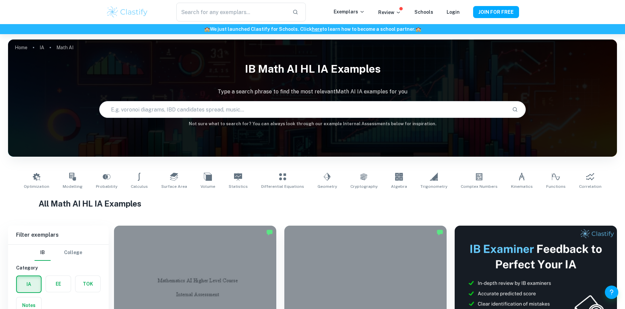  I want to click on span: Optimization, so click(37, 187).